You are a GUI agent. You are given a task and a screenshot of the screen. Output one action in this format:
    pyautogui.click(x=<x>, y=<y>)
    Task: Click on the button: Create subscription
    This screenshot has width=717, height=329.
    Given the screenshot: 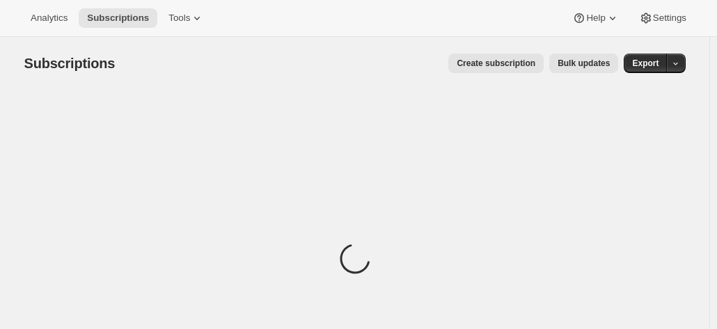 What is the action you would take?
    pyautogui.click(x=496, y=63)
    